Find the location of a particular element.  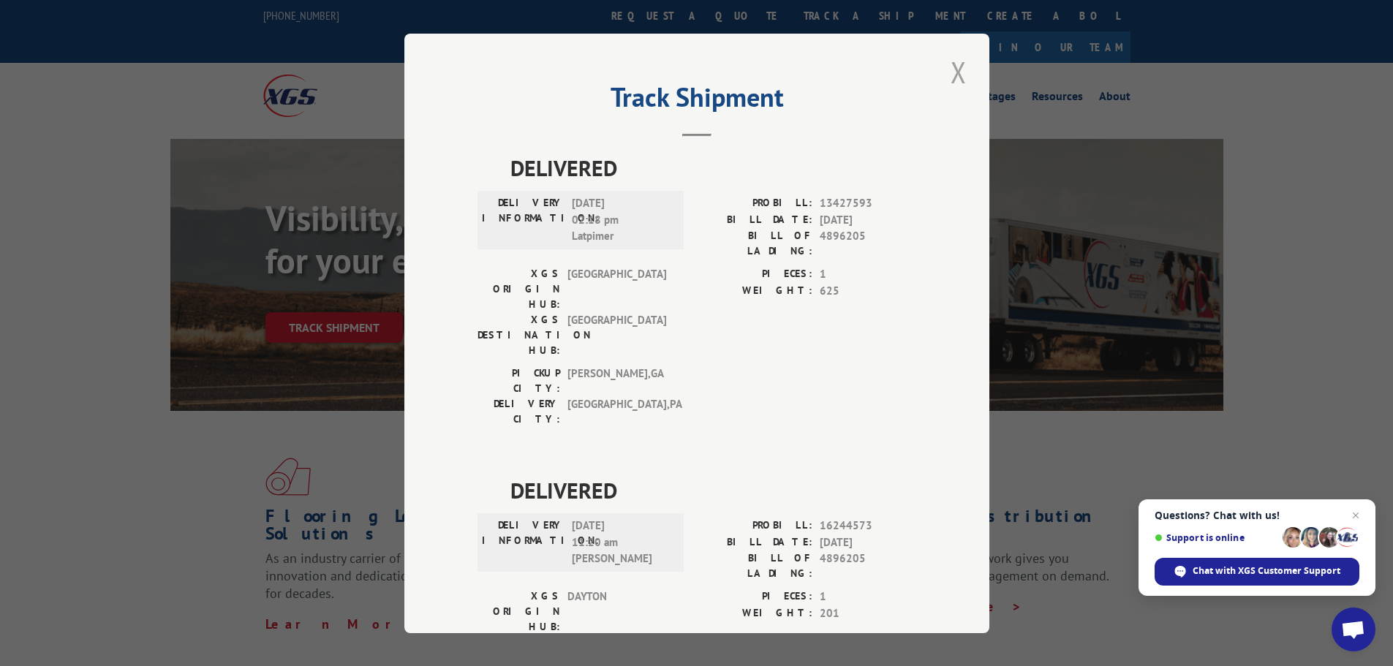

span: DAYTON is located at coordinates (617, 612).